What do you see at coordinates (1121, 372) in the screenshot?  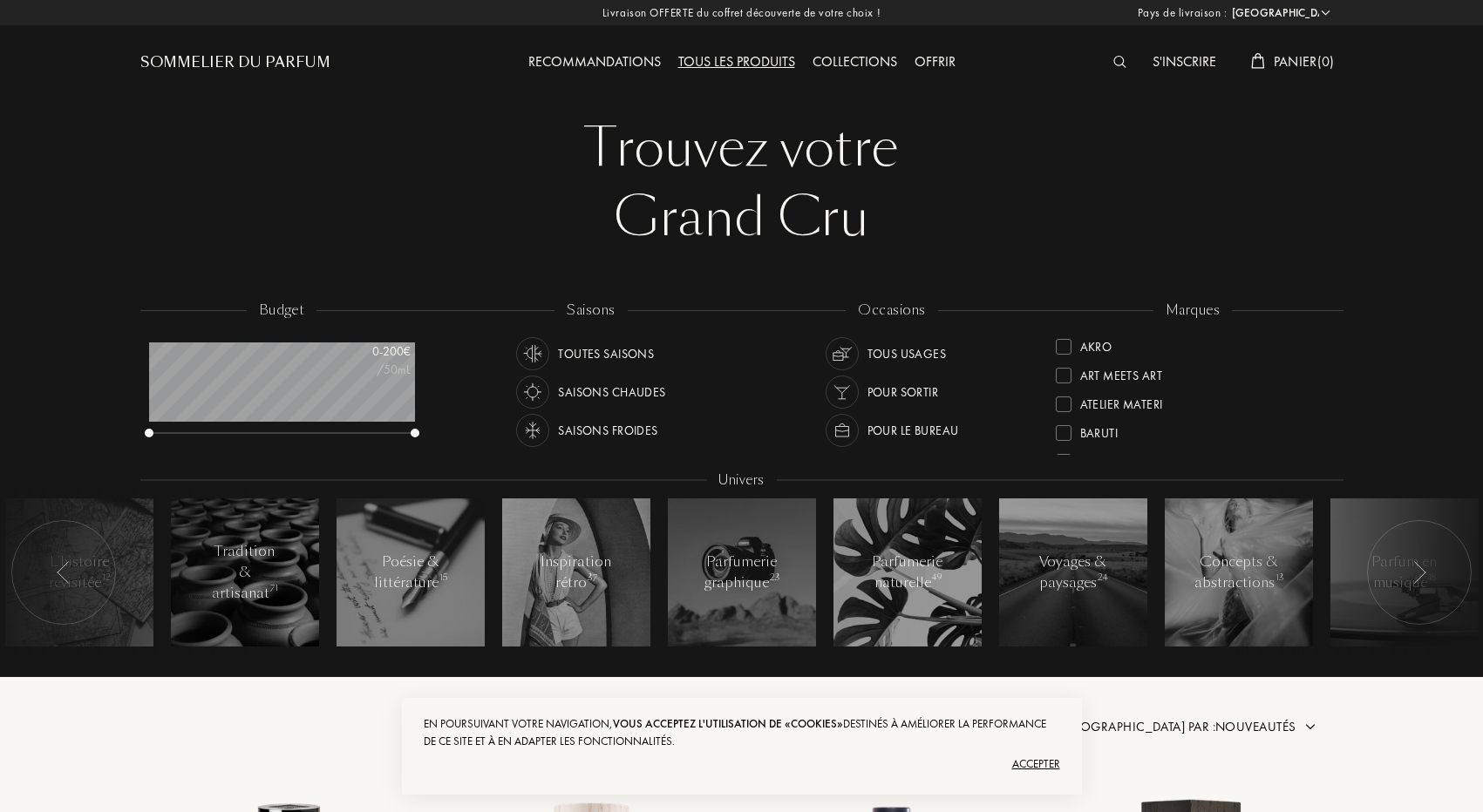 I see `div: Art Meets Art` at bounding box center [1121, 372].